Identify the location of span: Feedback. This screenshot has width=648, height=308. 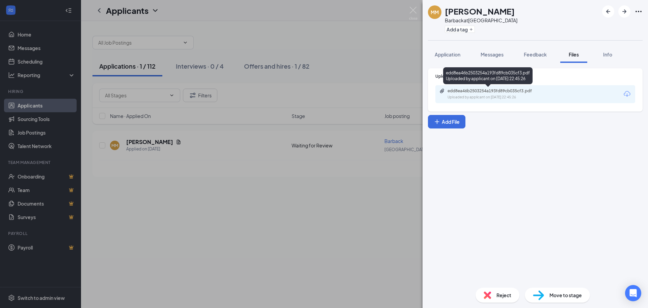
(536, 54).